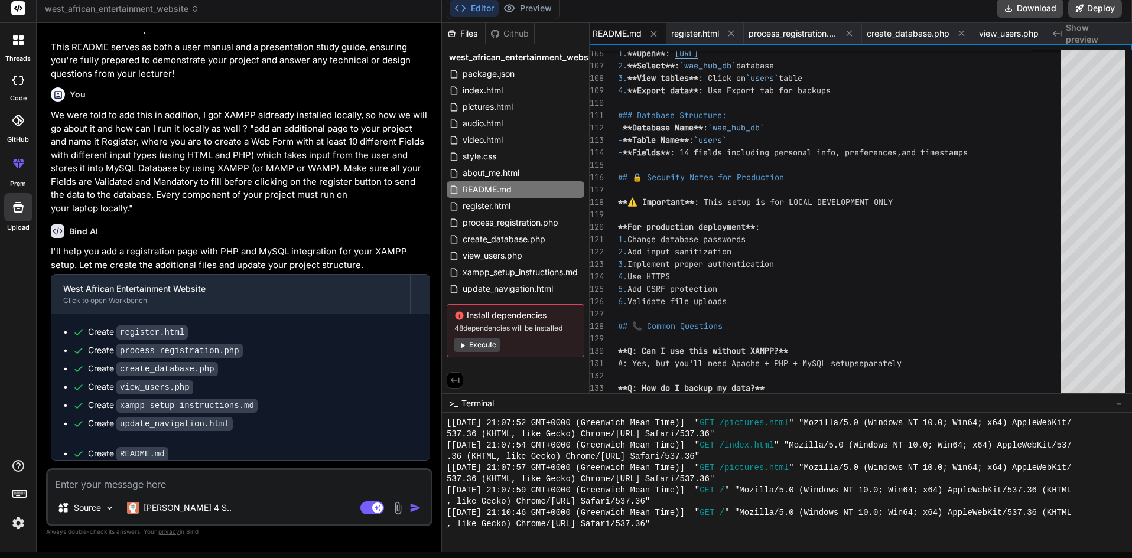  I want to click on p: I'll help you add a registration page with PHP and MySQL integration for your XAMPP setup. Let me..., so click(240, 258).